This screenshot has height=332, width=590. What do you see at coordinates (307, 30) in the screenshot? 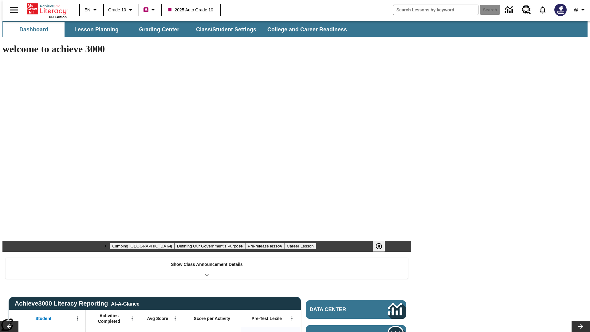
I see `button: College and Career Readiness` at bounding box center [307, 30].